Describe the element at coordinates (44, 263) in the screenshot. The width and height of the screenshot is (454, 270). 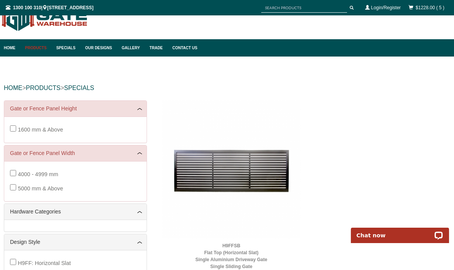
I see `span: H9FF: Horizontal Slat` at that location.